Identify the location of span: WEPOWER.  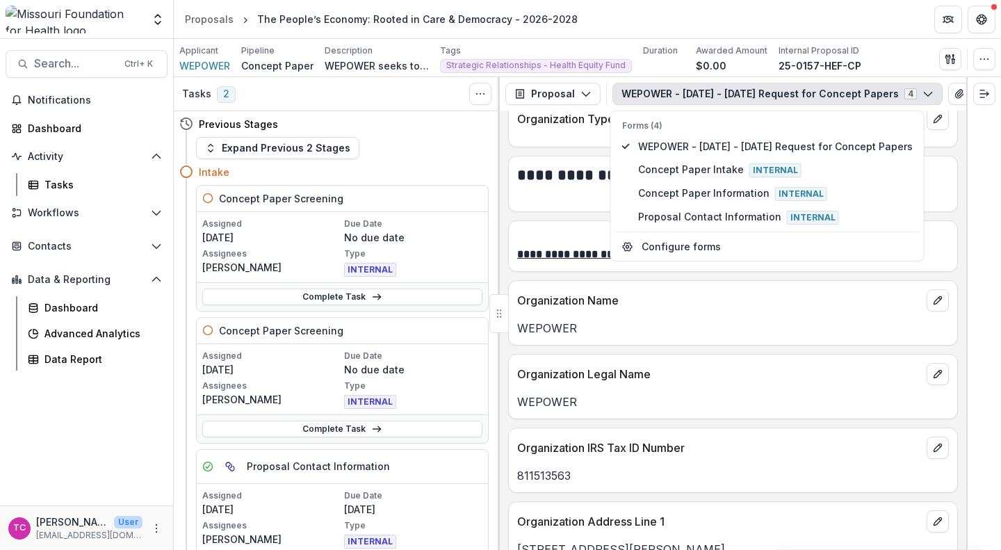
(204, 65).